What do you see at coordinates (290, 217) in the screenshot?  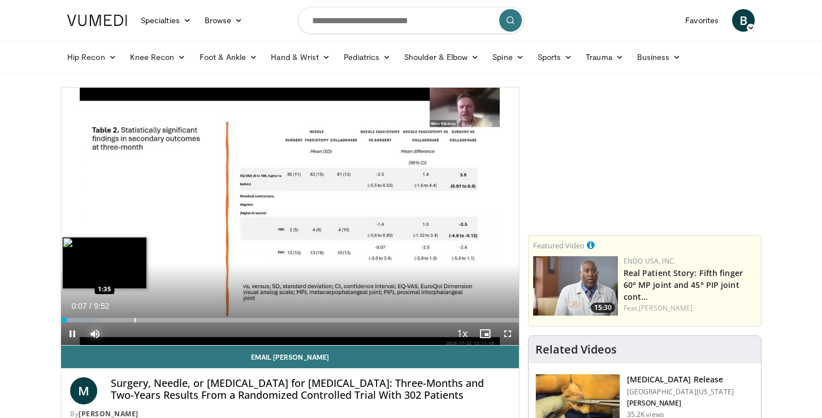 I see `video-js: Video Player` at bounding box center [290, 217].